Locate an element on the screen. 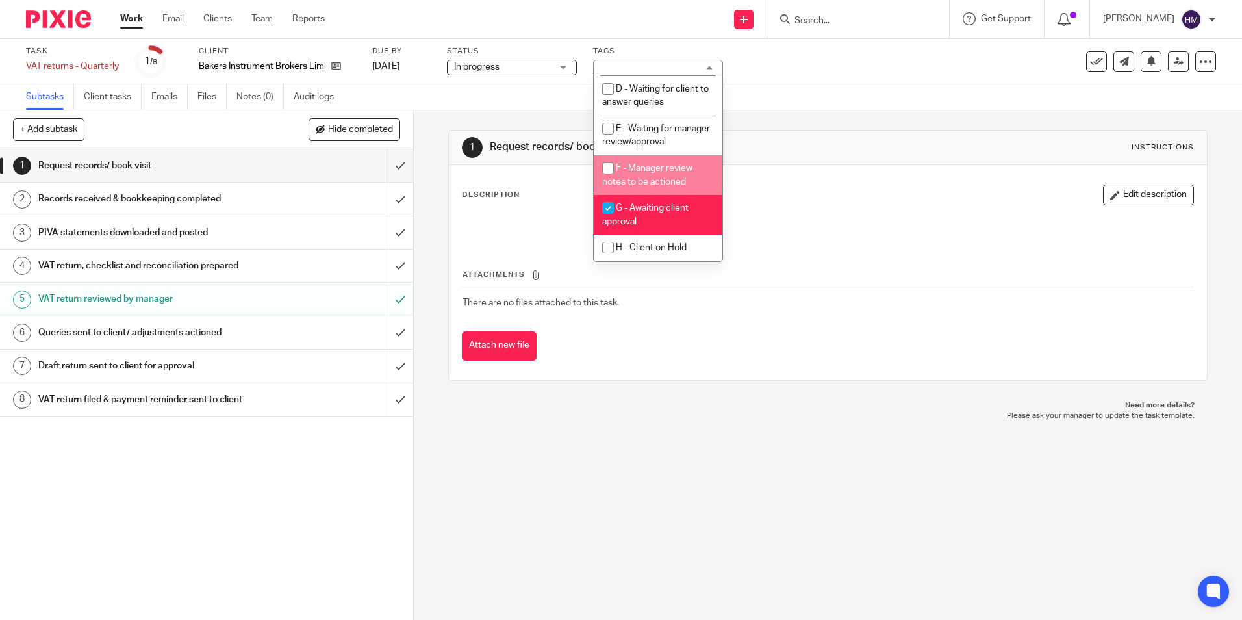 This screenshot has height=620, width=1242. a: Notes (0) is located at coordinates (260, 97).